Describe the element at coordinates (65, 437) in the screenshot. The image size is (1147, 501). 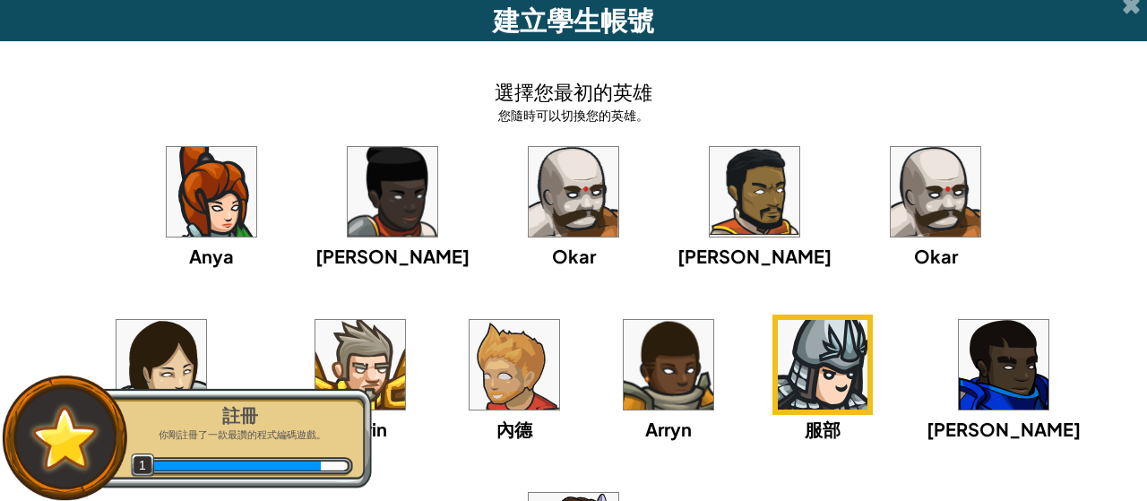
I see `img: default.png` at that location.